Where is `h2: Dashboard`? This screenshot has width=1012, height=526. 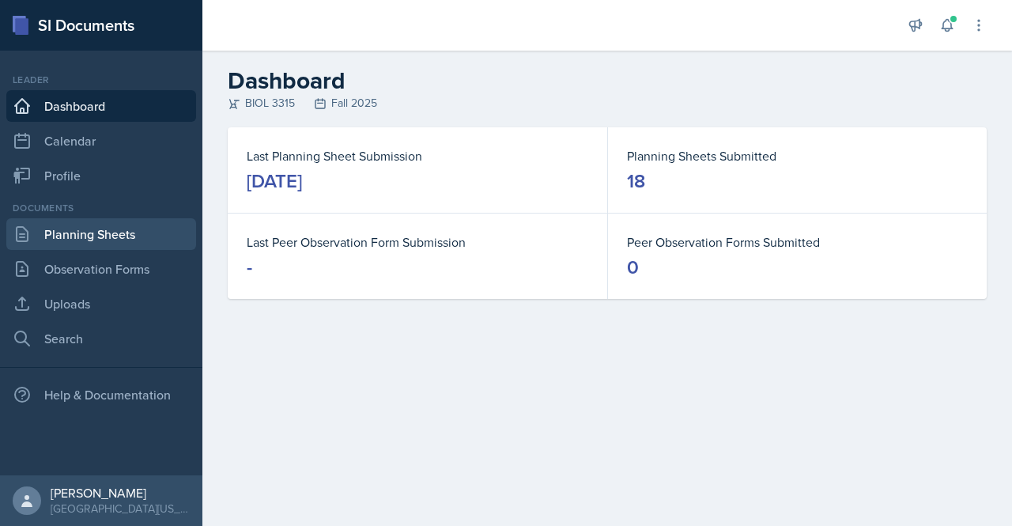 h2: Dashboard is located at coordinates (607, 81).